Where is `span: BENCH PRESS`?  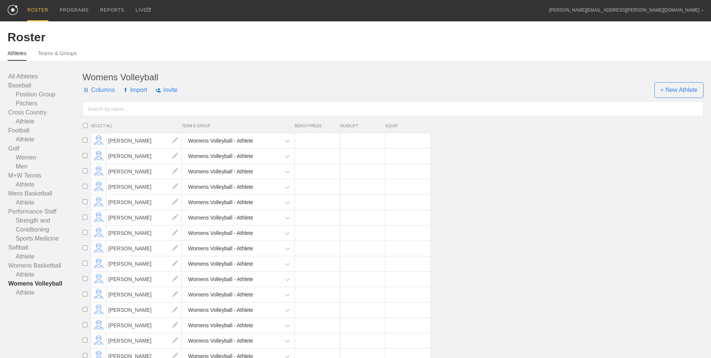 span: BENCH PRESS is located at coordinates (315, 126).